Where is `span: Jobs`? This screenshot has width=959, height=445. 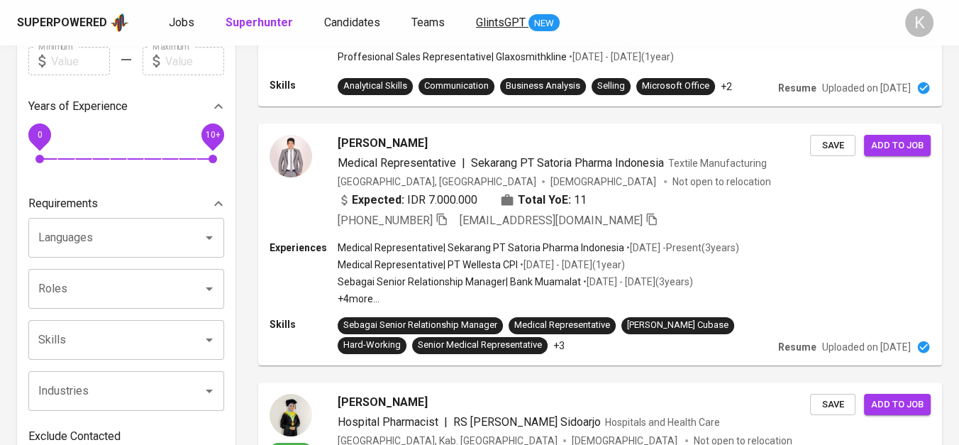
span: Jobs is located at coordinates (182, 22).